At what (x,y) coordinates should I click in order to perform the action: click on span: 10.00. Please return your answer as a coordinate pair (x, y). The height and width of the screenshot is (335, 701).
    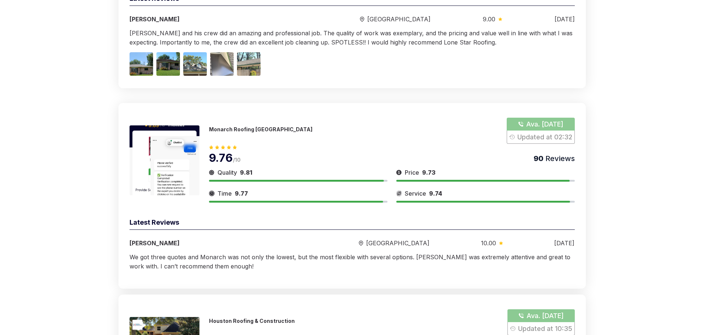
    Looking at the image, I should click on (488, 243).